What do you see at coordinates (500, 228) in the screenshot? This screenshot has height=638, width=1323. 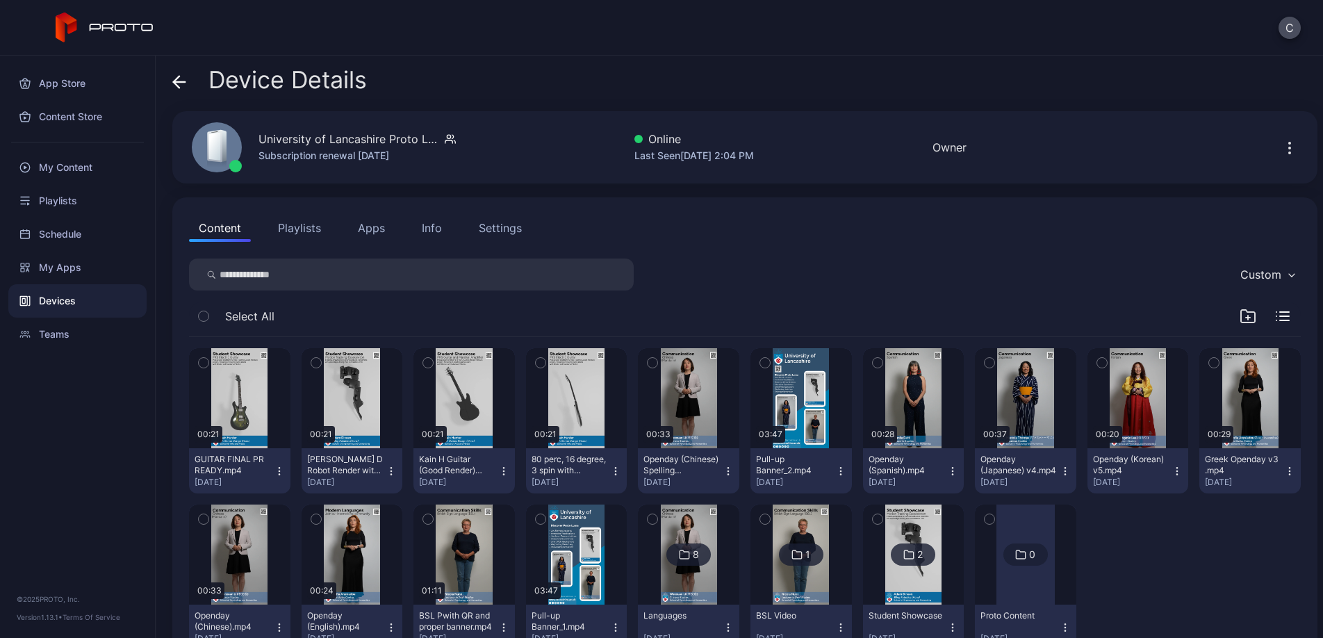 I see `div: Settings` at bounding box center [500, 228].